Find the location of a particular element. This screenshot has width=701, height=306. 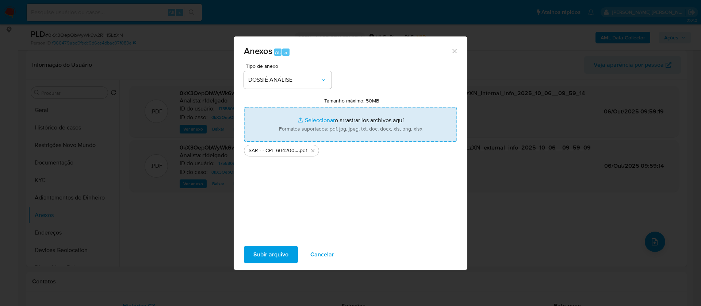

span: DOSSIÊ ANÁLISE is located at coordinates (284, 80).